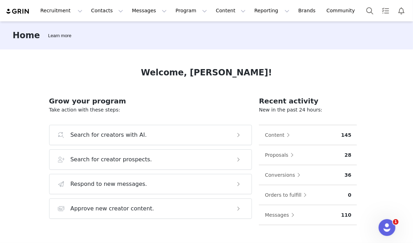  What do you see at coordinates (26, 35) in the screenshot?
I see `h3: Home` at bounding box center [26, 35].